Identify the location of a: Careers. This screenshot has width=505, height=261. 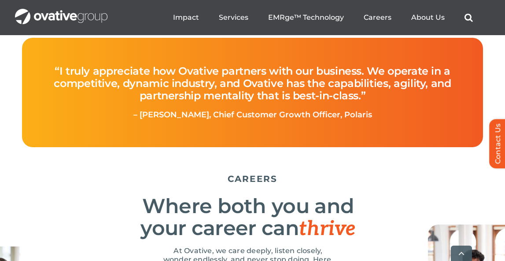
(377, 18).